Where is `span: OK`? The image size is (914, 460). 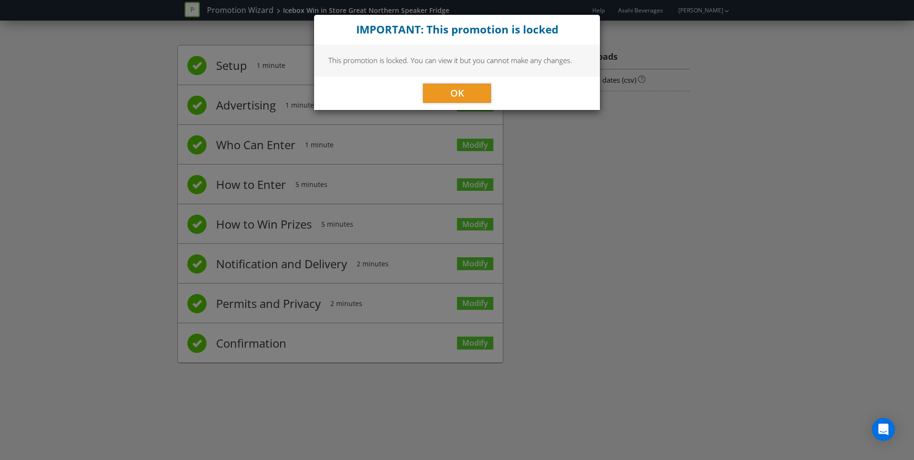
span: OK is located at coordinates (457, 93).